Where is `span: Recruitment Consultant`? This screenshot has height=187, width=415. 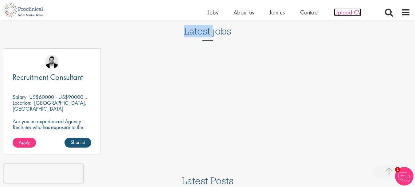 span: Recruitment Consultant is located at coordinates (48, 77).